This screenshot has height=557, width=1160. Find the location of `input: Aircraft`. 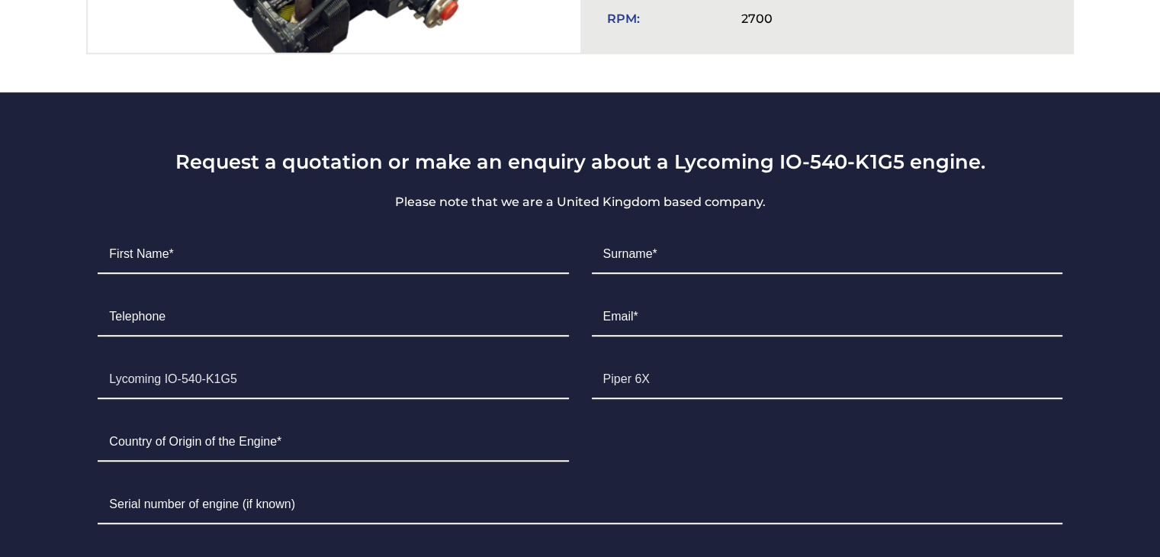

input: Aircraft is located at coordinates (827, 380).